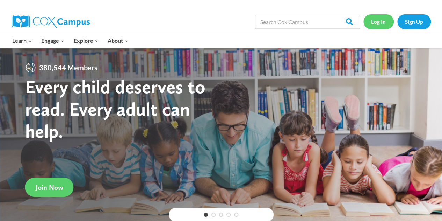 The width and height of the screenshot is (442, 221). I want to click on button: Child menu of Learn, so click(22, 41).